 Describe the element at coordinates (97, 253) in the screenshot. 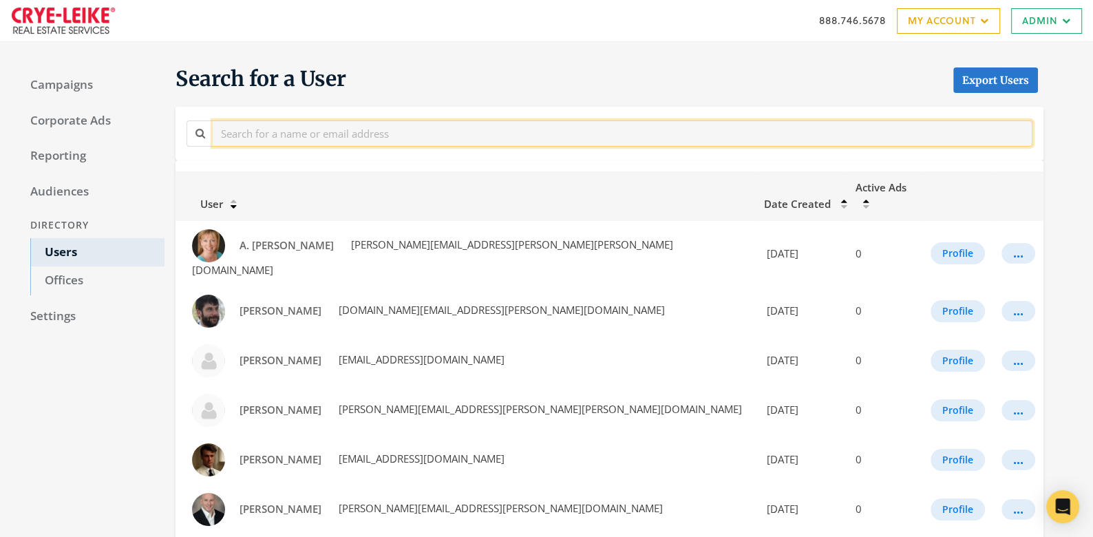

I see `a: Users` at that location.